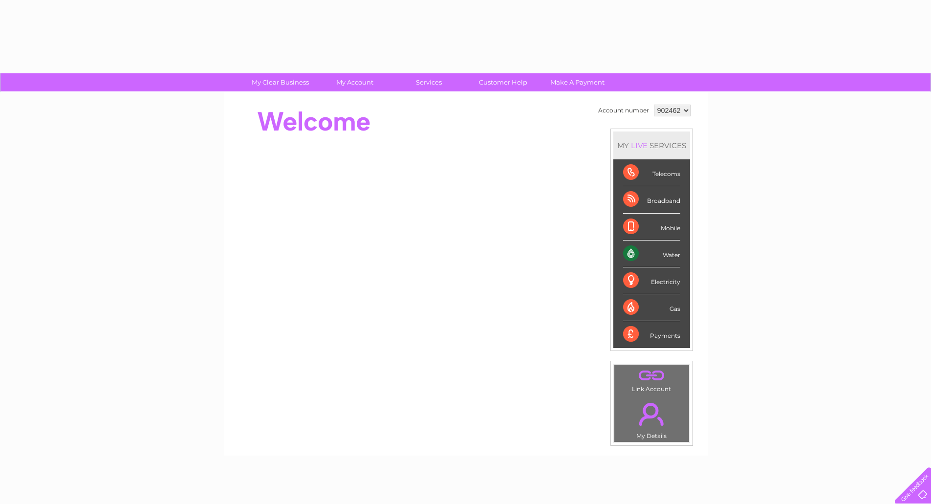 This screenshot has height=504, width=931. I want to click on div: Mobile, so click(652, 227).